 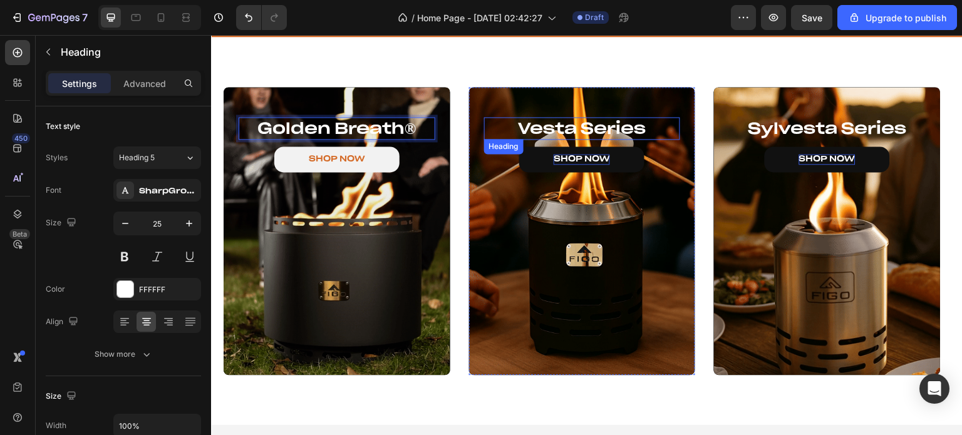 I want to click on div: Show more, so click(x=123, y=354).